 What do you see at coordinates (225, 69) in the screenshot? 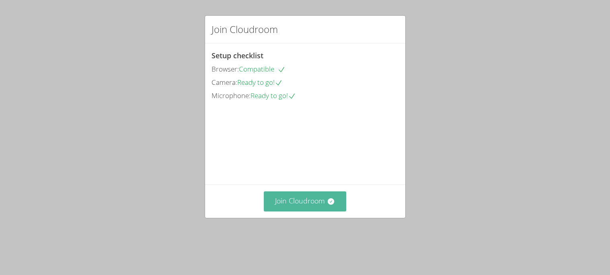
I see `span: Browser:` at bounding box center [225, 69].